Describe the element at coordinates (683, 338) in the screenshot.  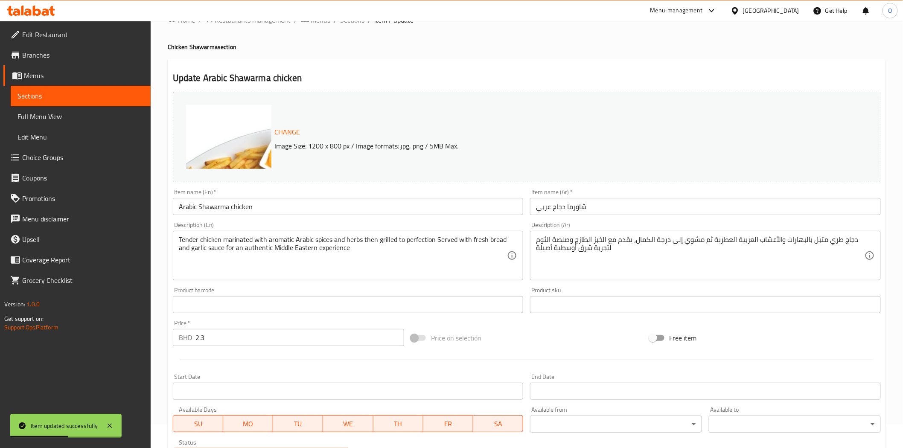
I see `span: Free item` at that location.